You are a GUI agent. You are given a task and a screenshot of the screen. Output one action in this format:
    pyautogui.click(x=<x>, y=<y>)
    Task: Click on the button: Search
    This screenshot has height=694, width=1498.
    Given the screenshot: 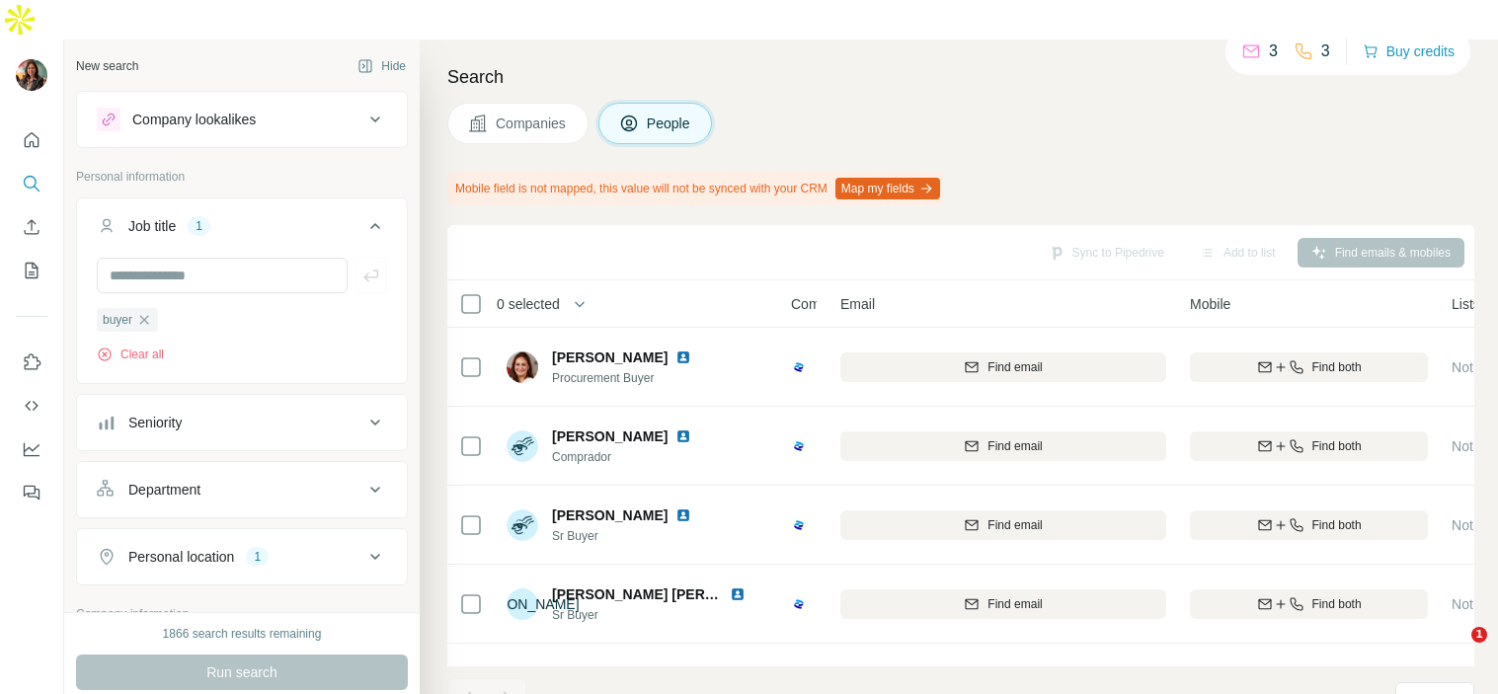 What is the action you would take?
    pyautogui.click(x=32, y=184)
    